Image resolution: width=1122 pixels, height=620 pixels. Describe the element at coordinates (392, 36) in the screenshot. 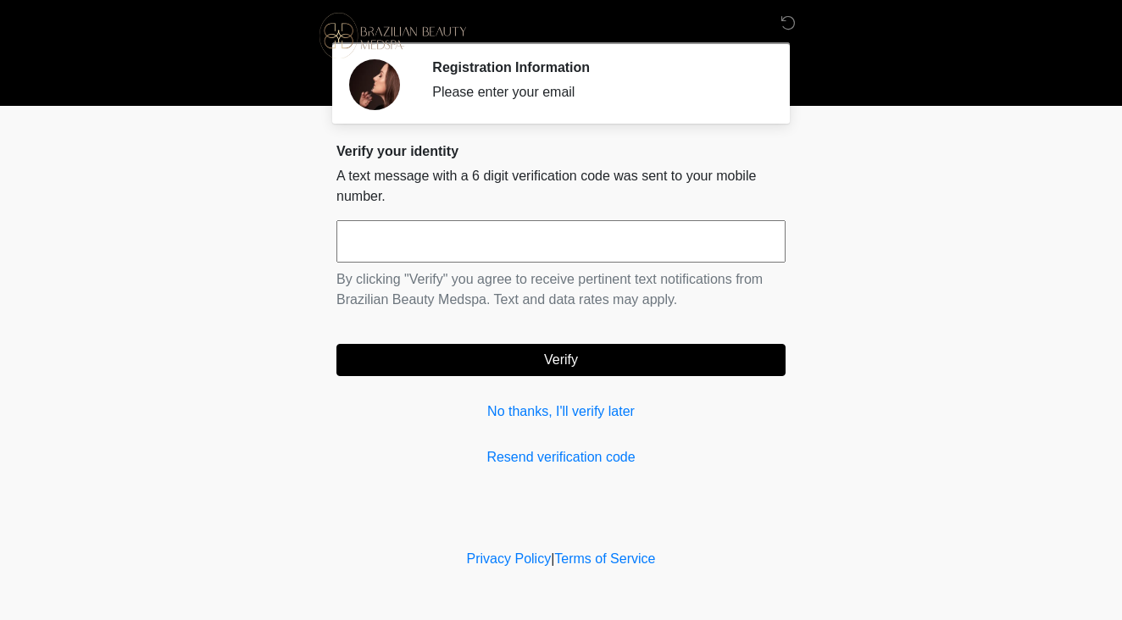

I see `img: Brazilian Beauty Medspa Logo` at that location.